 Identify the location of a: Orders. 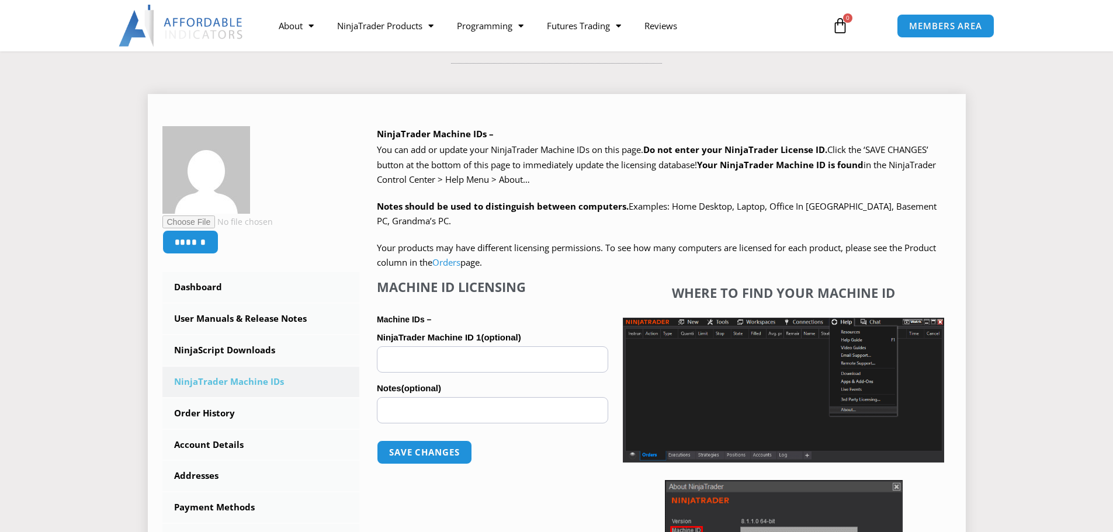
(446, 262).